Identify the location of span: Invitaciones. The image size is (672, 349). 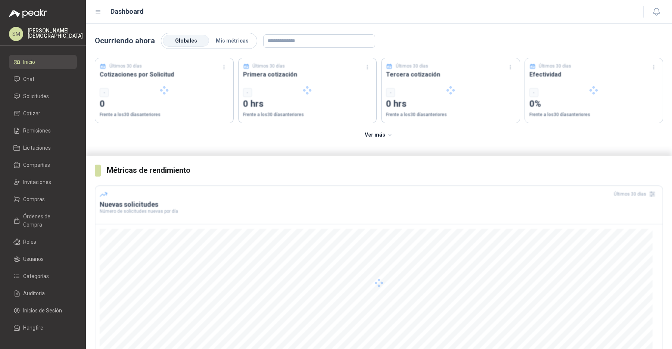
(37, 182).